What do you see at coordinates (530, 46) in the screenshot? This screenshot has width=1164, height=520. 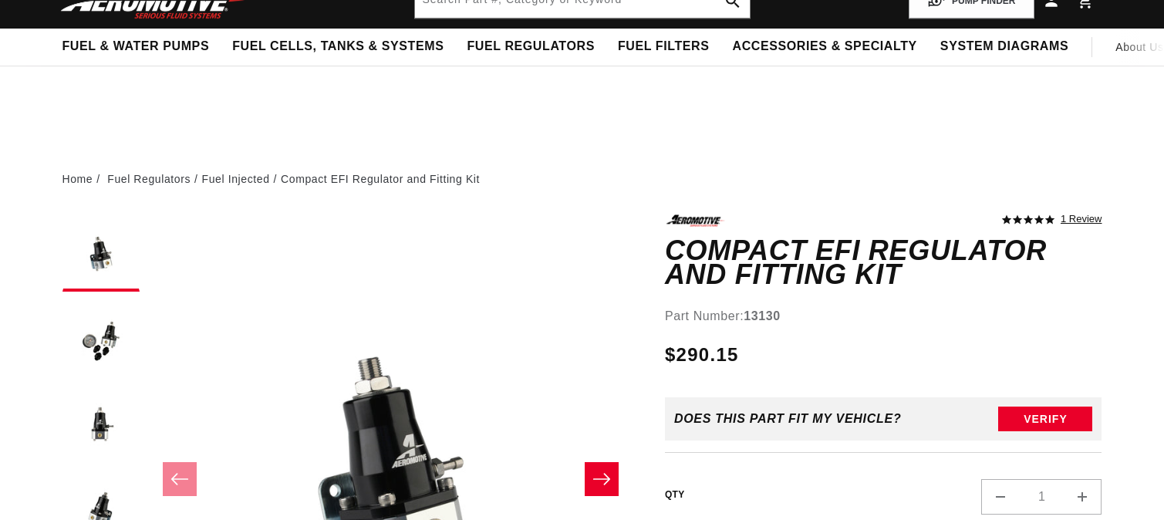 I see `span: Fuel Regulators` at bounding box center [530, 46].